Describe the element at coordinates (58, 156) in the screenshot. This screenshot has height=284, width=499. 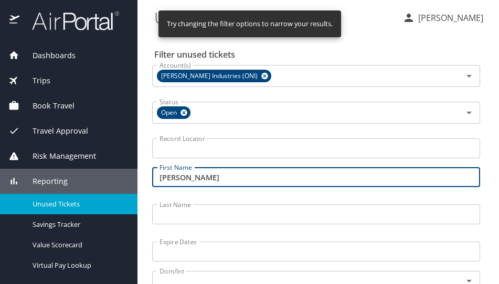
I see `span: Risk Management` at that location.